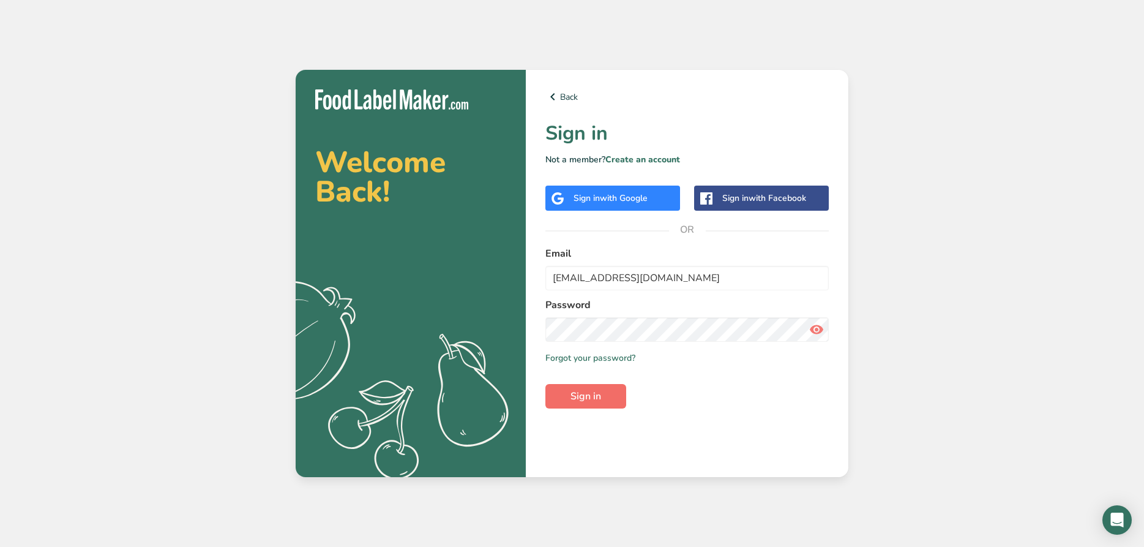 The width and height of the screenshot is (1144, 547). I want to click on img: Food Label Maker, so click(392, 99).